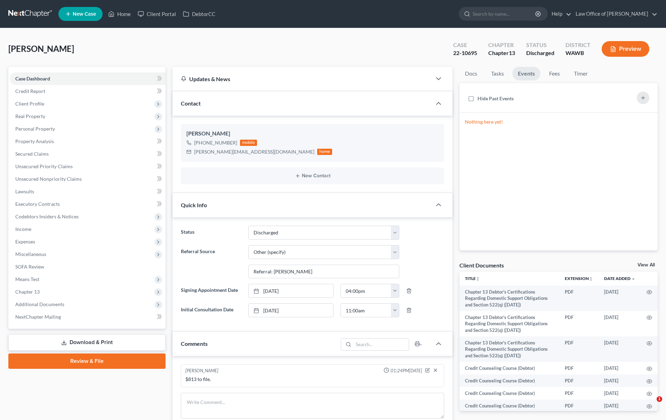 Image resolution: width=666 pixels, height=420 pixels. I want to click on a: Fees, so click(555, 73).